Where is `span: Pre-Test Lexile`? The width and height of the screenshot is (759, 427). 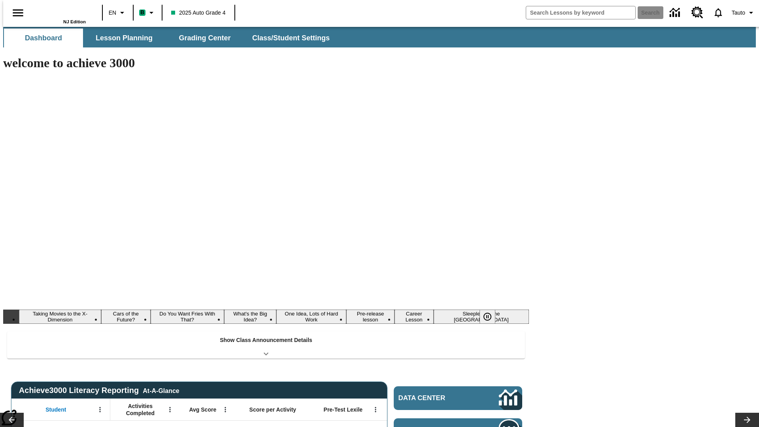 span: Pre-Test Lexile is located at coordinates (343, 410).